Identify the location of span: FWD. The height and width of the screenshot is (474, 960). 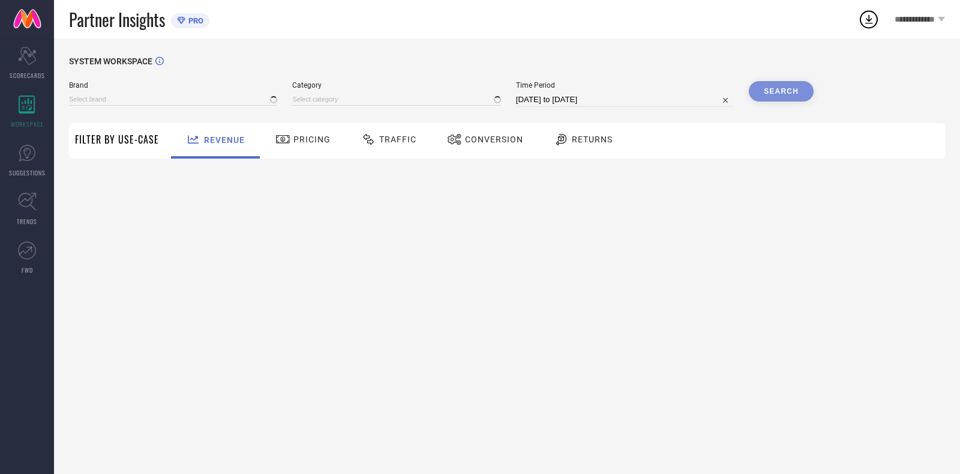
(27, 269).